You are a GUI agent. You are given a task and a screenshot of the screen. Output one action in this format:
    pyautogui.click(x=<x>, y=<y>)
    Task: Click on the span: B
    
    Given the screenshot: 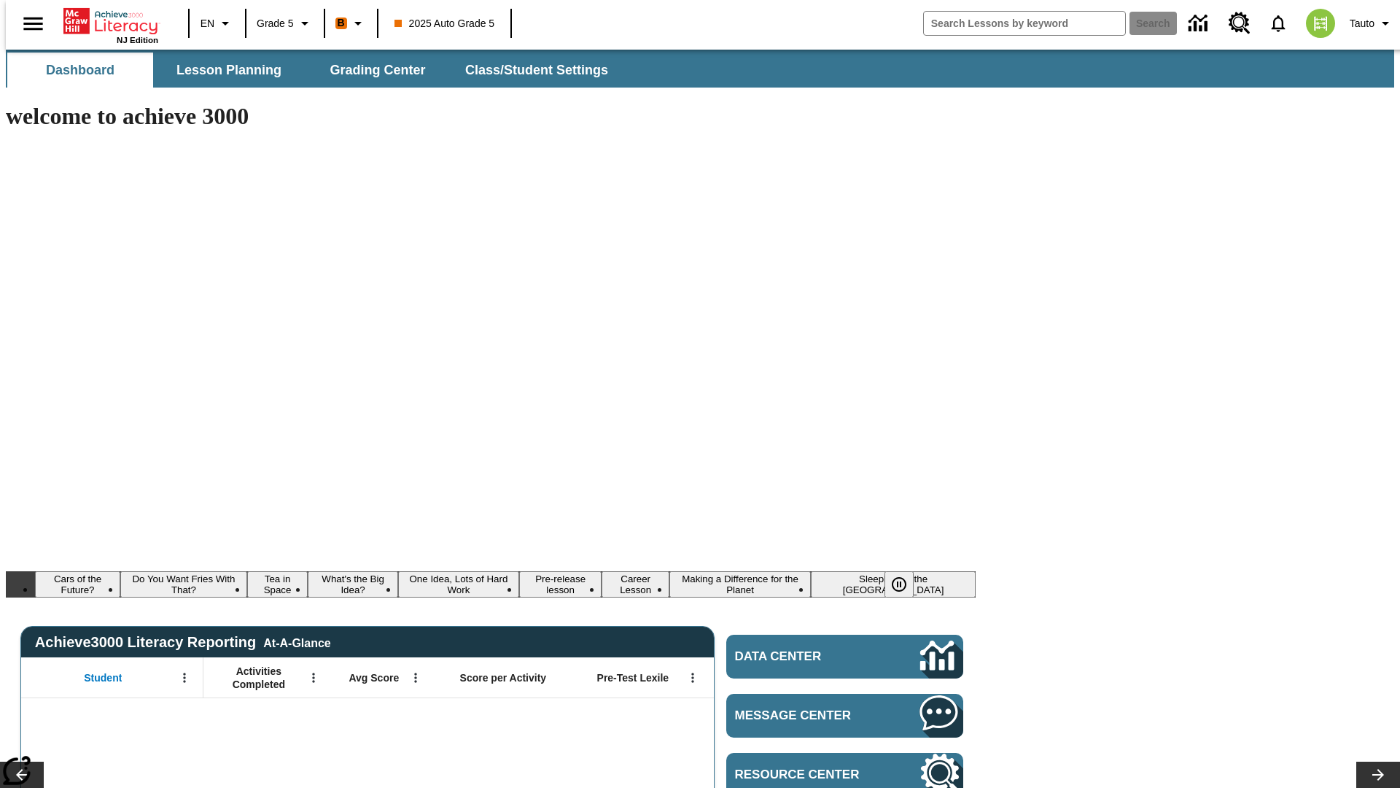 What is the action you would take?
    pyautogui.click(x=341, y=23)
    